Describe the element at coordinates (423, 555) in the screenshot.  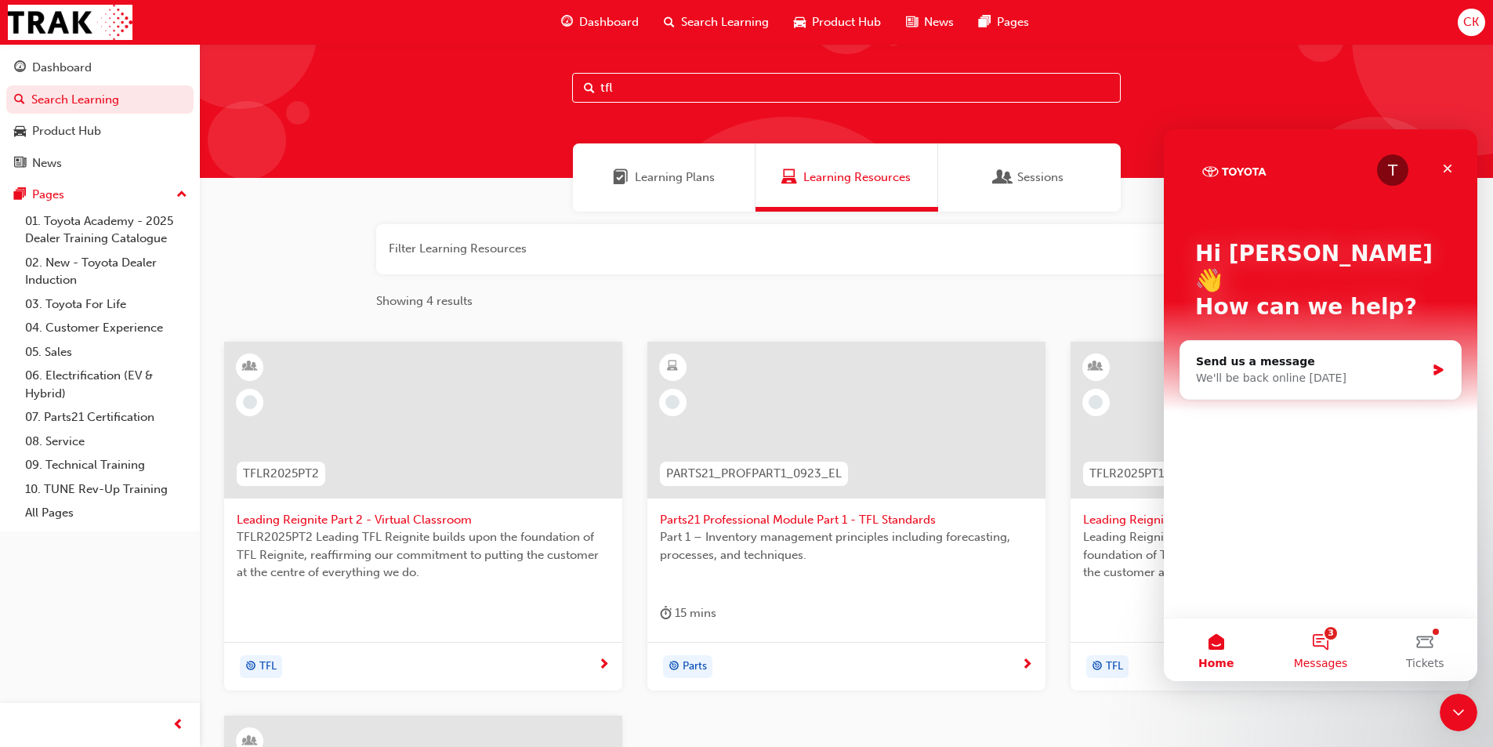
I see `span: TFLR2025PT2 Leading TFL Reignite builds upon the foundation of TFL Reignite, reaffirming our comm...` at that location.